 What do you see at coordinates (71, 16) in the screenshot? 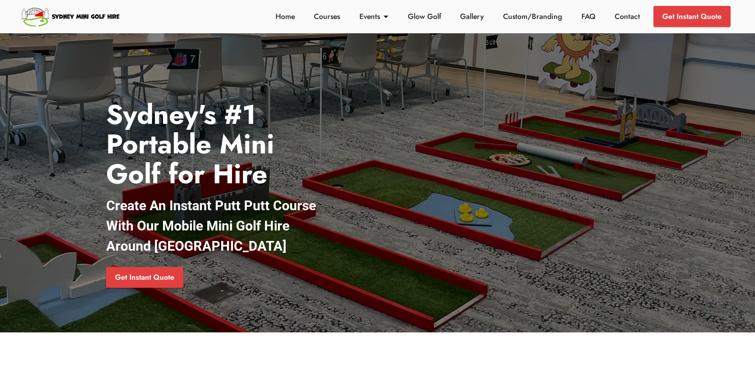
I see `img: Sydney Mini Golf Hire` at bounding box center [71, 16].